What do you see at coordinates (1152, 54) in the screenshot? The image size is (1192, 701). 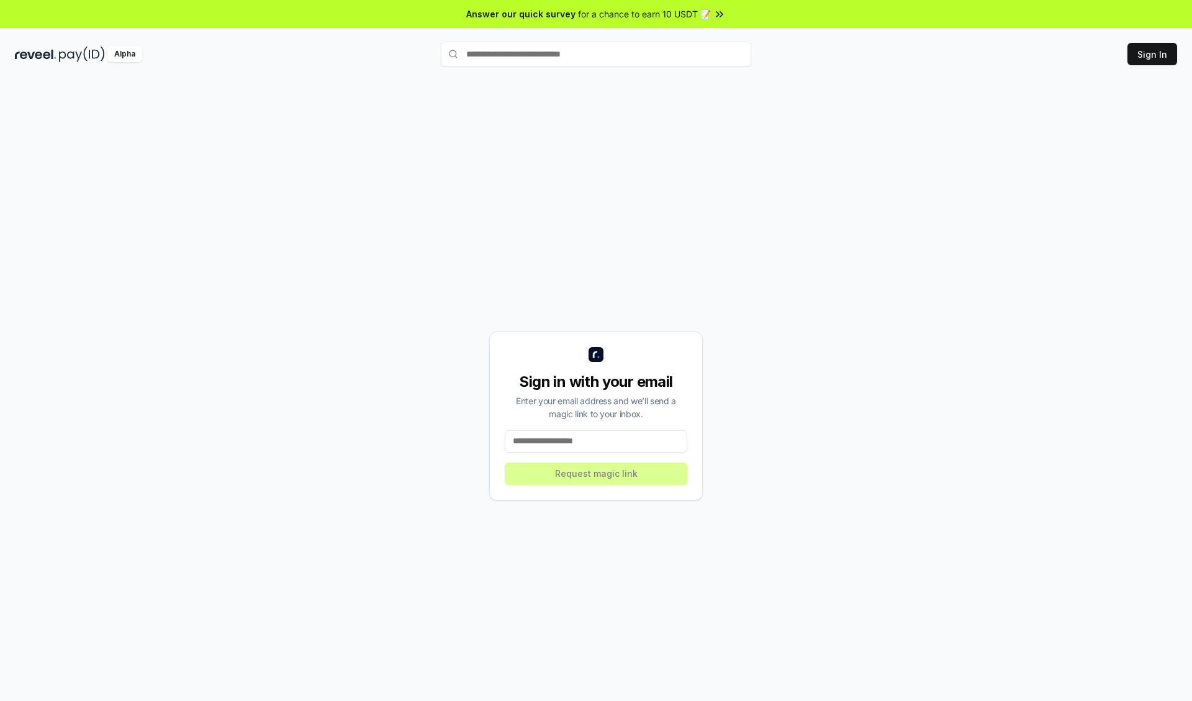 I see `button: Sign In` at bounding box center [1152, 54].